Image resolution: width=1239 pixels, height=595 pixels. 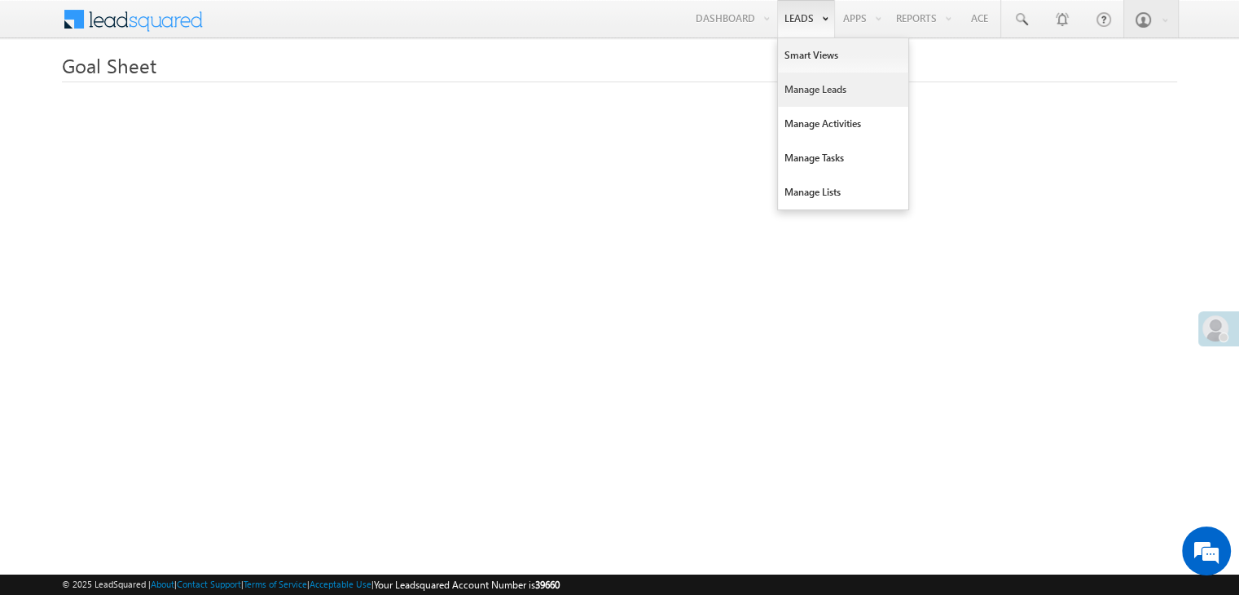 I want to click on span: © 2025 LeadSquared | | | | |, so click(x=310, y=584).